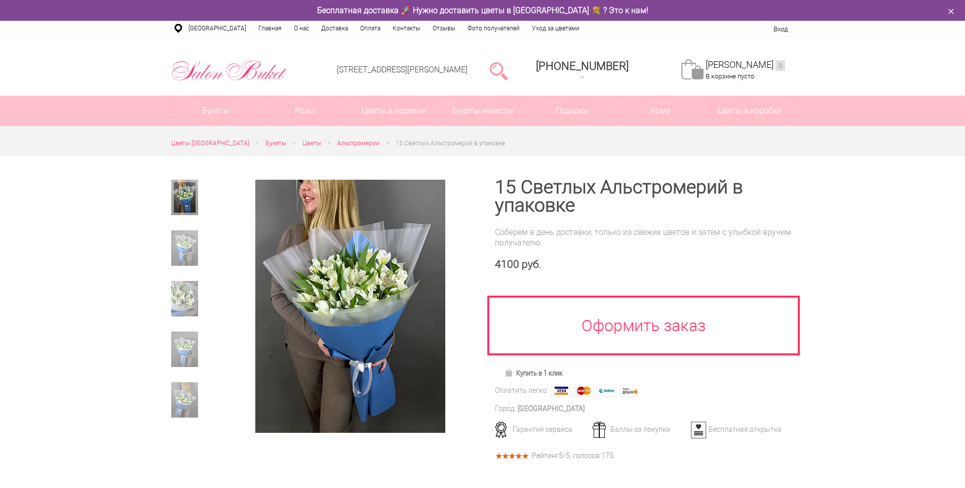  Describe the element at coordinates (312, 143) in the screenshot. I see `a: Цветы` at that location.